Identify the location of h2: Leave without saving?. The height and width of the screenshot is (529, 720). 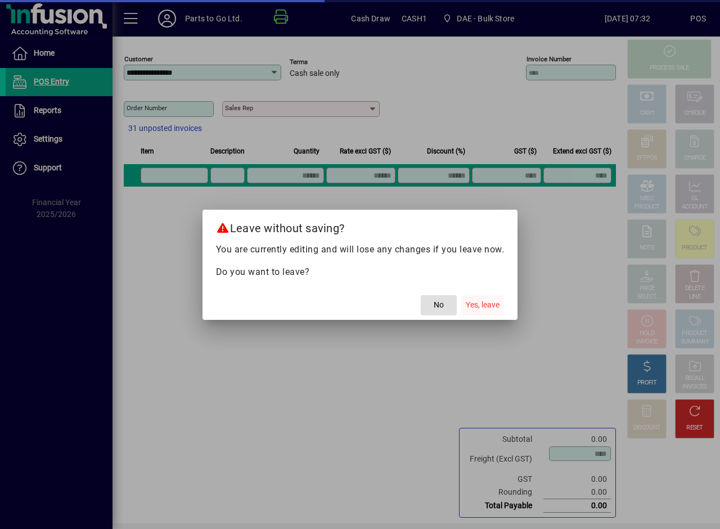
(360, 226).